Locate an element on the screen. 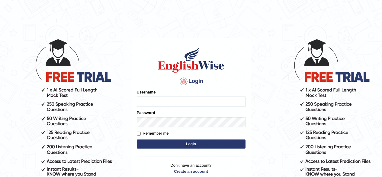 This screenshot has width=382, height=177. button: Login is located at coordinates (191, 144).